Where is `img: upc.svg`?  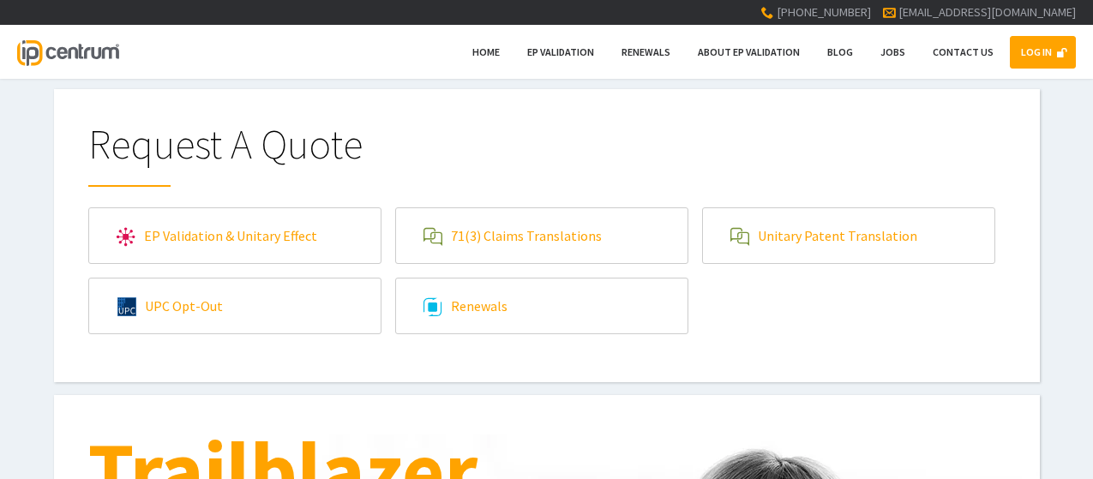
img: upc.svg is located at coordinates (127, 307).